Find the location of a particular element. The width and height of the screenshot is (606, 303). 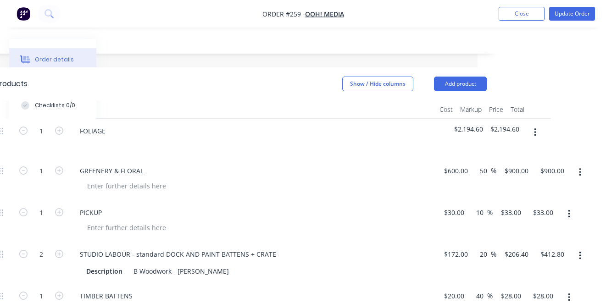

div: GREENERY & FLORAL is located at coordinates (111, 171).